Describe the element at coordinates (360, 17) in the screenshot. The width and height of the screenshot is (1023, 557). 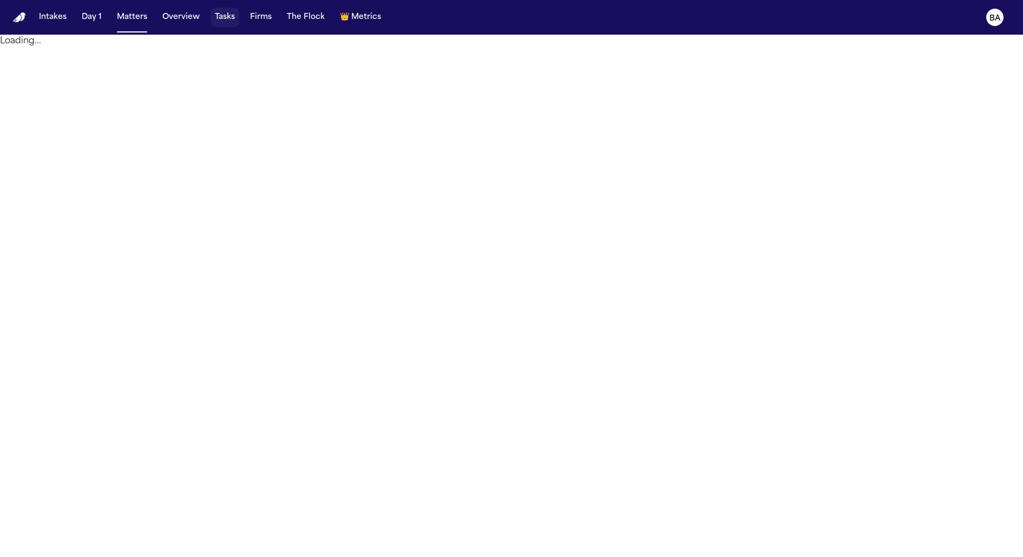
I see `a: crownMetrics` at that location.